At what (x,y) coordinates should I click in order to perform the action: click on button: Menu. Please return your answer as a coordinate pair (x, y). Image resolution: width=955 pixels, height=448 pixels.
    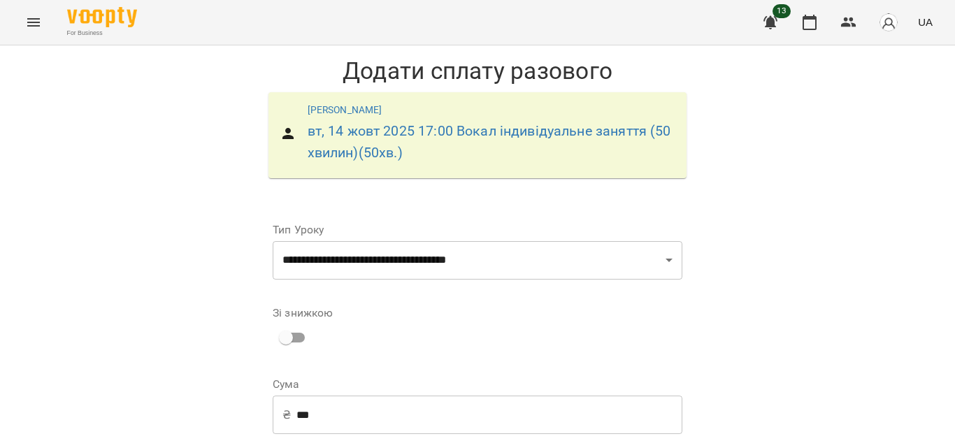
    Looking at the image, I should click on (34, 22).